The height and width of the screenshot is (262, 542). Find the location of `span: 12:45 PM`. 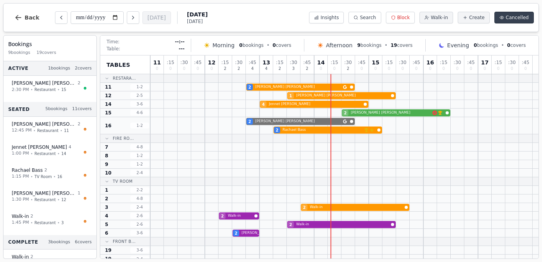

span: 12:45 PM is located at coordinates (21, 130).